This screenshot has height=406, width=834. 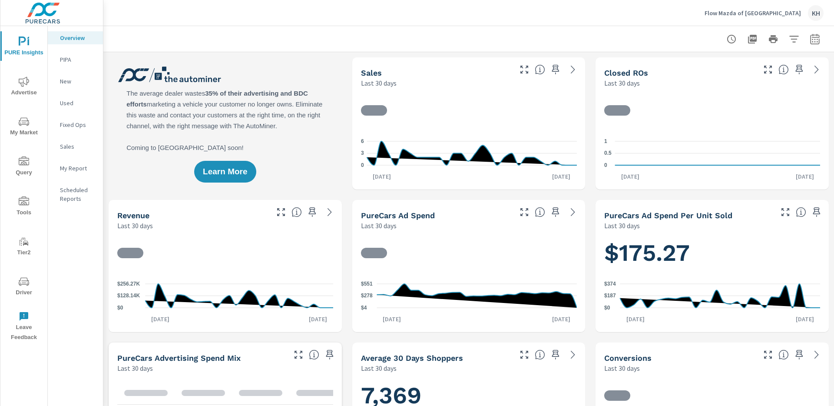 What do you see at coordinates (816, 13) in the screenshot?
I see `div: KH` at bounding box center [816, 13].